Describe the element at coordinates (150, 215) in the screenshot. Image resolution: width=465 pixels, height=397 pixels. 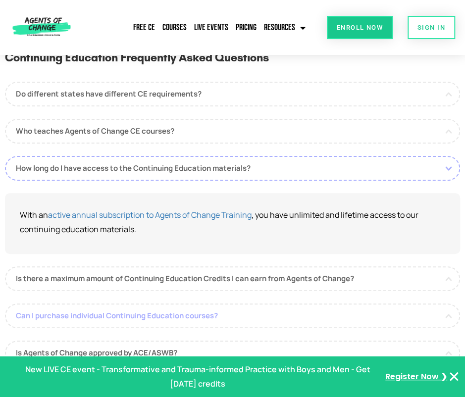
I see `a: active annual subscription to Agents of Change Training` at that location.